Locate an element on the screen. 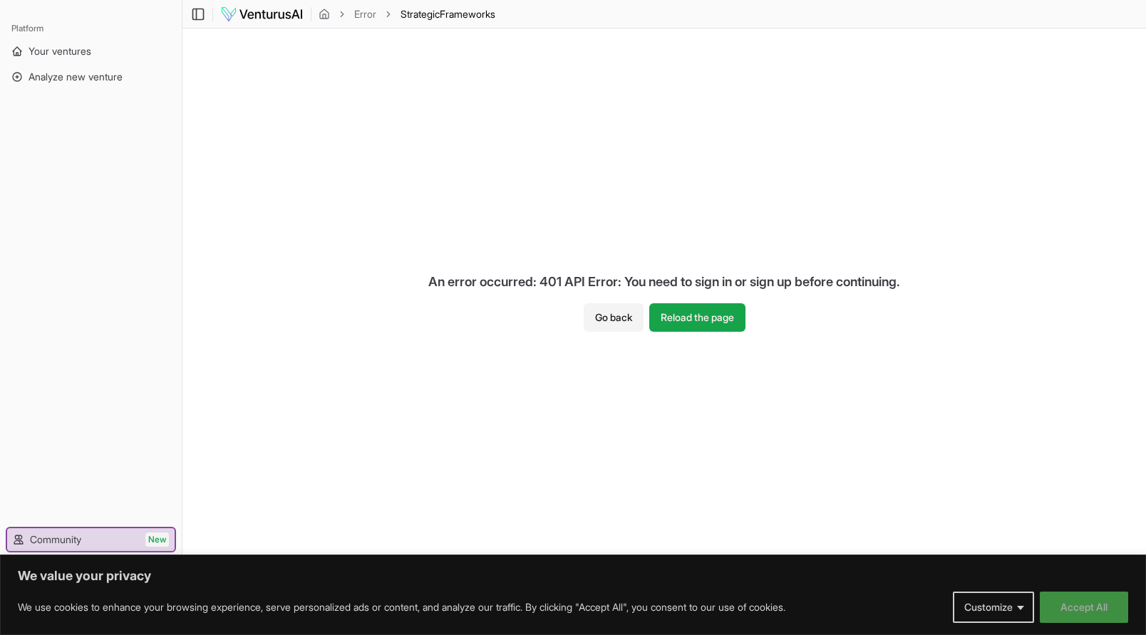  img: logo is located at coordinates (261, 14).